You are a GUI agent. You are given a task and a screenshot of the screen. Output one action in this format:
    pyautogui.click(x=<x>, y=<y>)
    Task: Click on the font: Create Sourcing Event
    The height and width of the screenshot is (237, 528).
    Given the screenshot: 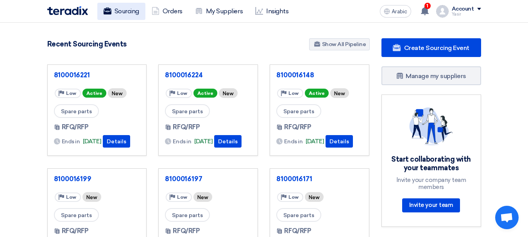 What is the action you would take?
    pyautogui.click(x=437, y=48)
    